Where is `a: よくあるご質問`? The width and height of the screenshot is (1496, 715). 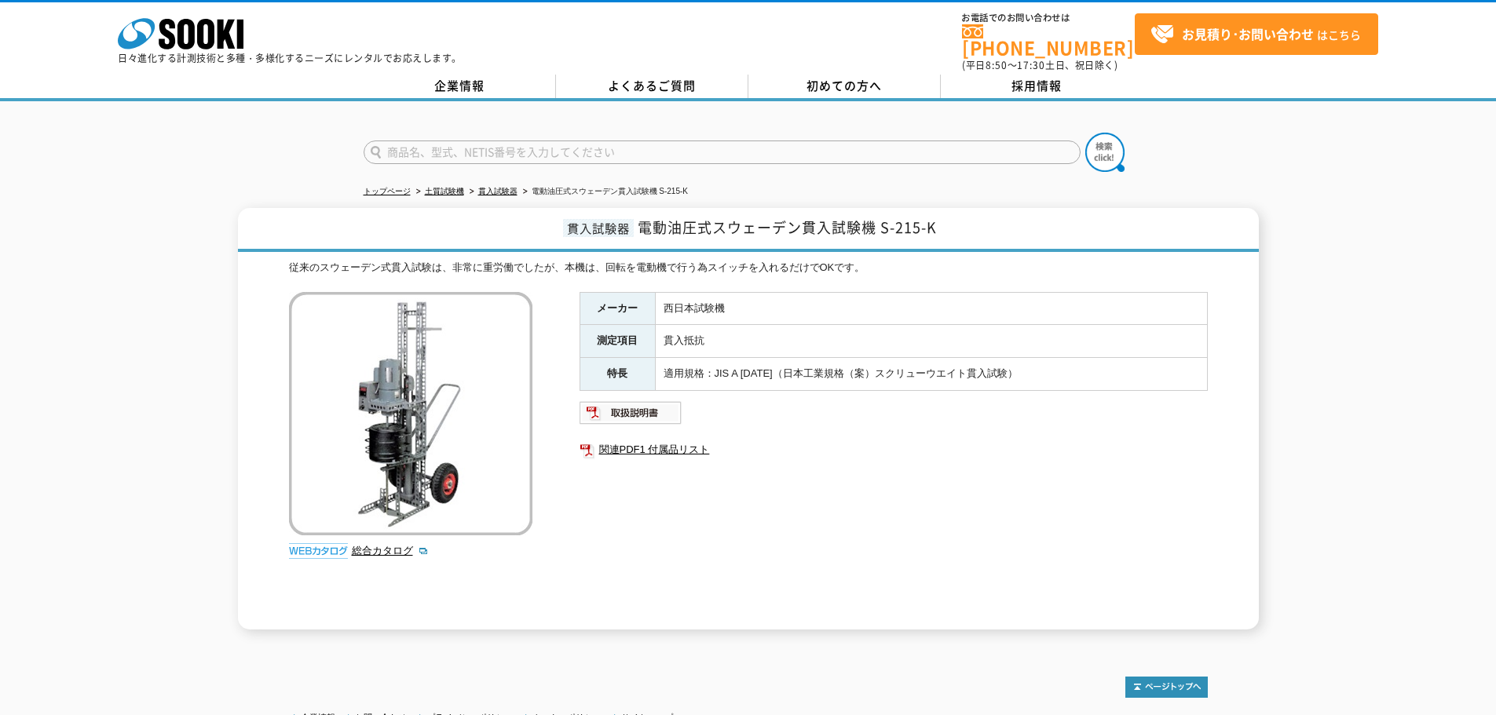 a: よくあるご質問 is located at coordinates (652, 86).